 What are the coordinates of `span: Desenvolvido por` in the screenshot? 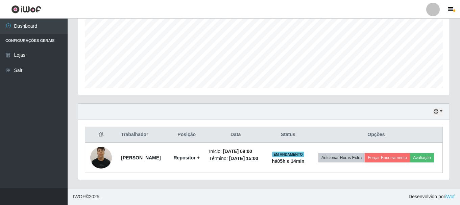 It's located at (432, 197).